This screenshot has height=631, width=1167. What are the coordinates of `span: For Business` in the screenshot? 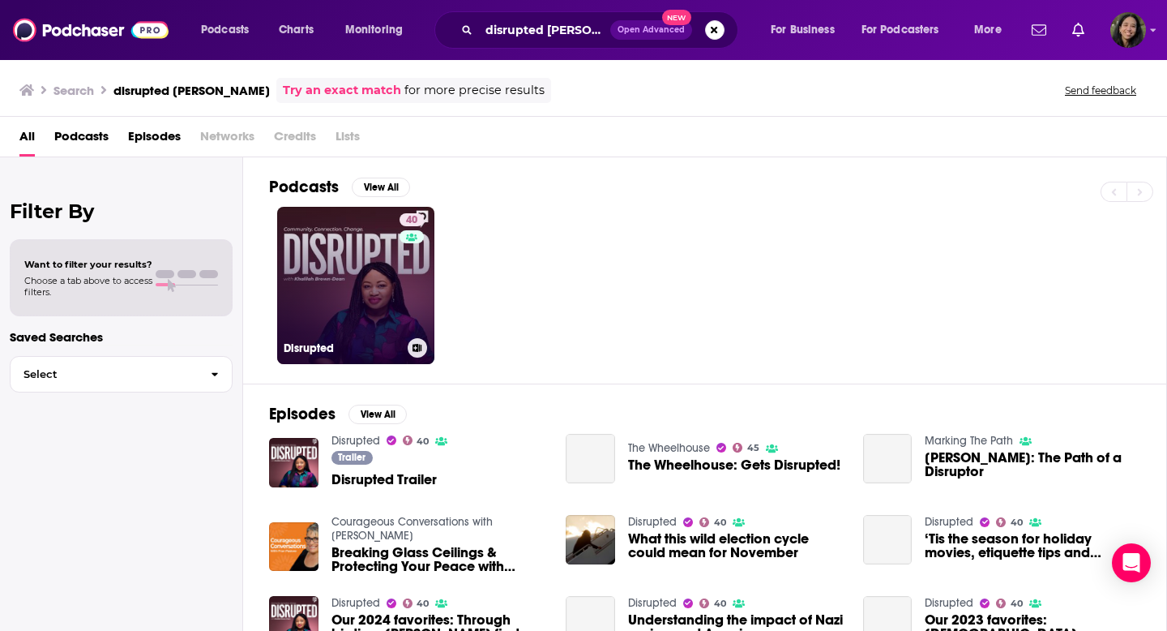 It's located at (803, 30).